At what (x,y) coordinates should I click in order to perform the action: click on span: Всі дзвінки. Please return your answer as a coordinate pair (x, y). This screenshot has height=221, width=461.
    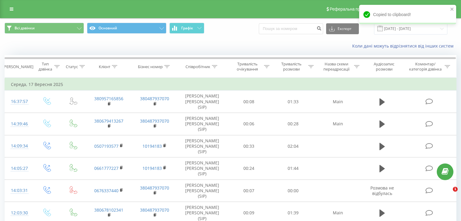
    Looking at the image, I should click on (25, 28).